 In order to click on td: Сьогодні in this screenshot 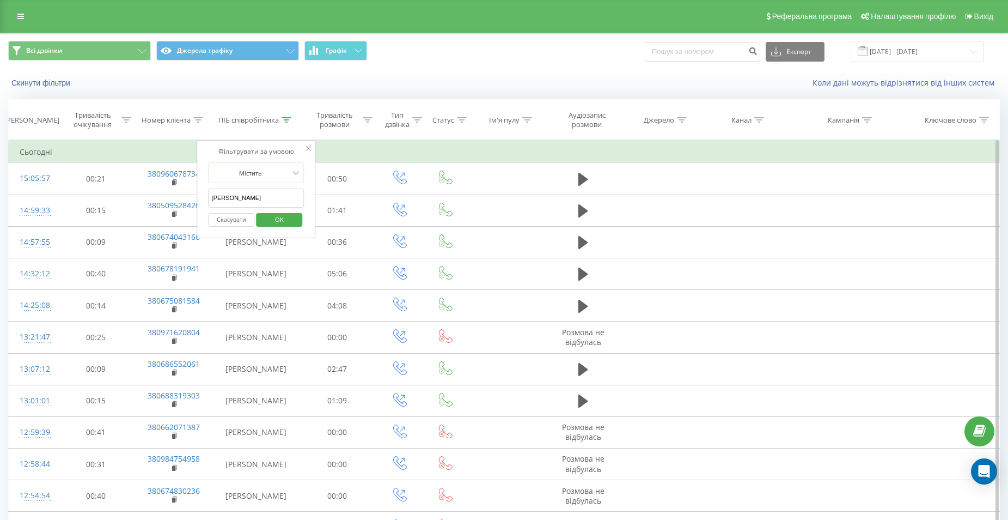, I will do `click(504, 152)`.